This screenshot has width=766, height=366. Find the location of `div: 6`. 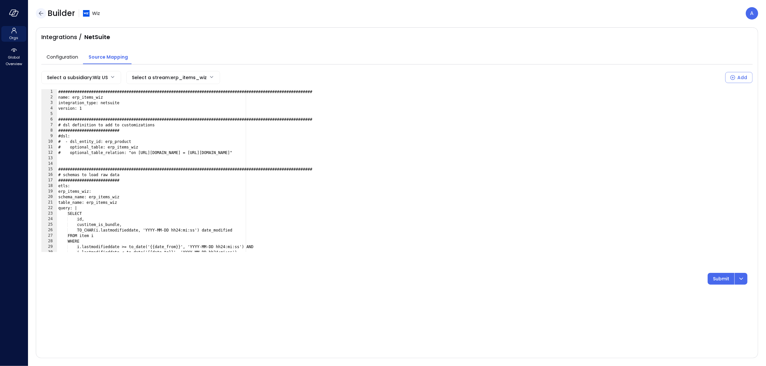

div: 6 is located at coordinates (49, 120).